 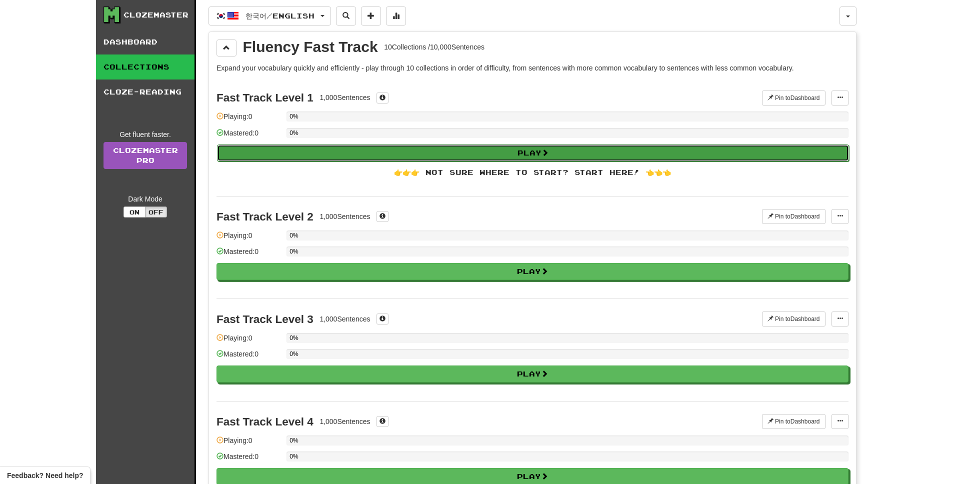 What do you see at coordinates (265, 422) in the screenshot?
I see `div: Fast Track Level 4` at bounding box center [265, 422].